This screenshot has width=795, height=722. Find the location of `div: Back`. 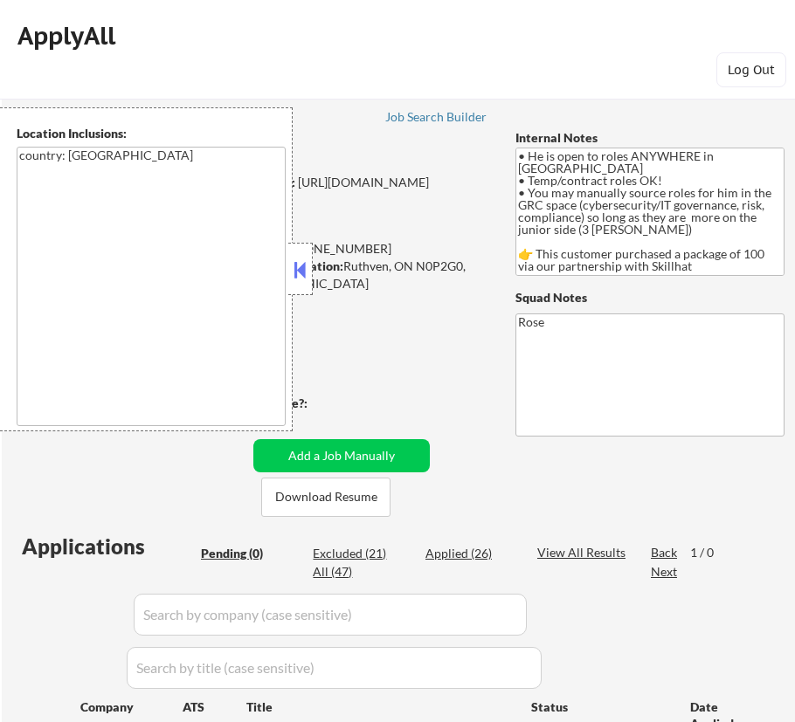

div: Back is located at coordinates (665, 553).